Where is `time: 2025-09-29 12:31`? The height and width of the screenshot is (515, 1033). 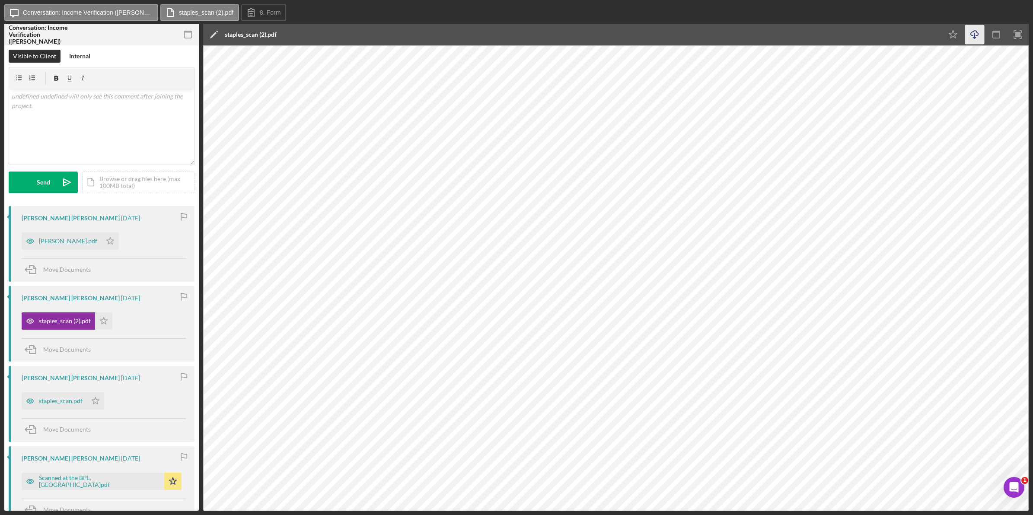 time: 2025-09-29 12:31 is located at coordinates (131, 298).